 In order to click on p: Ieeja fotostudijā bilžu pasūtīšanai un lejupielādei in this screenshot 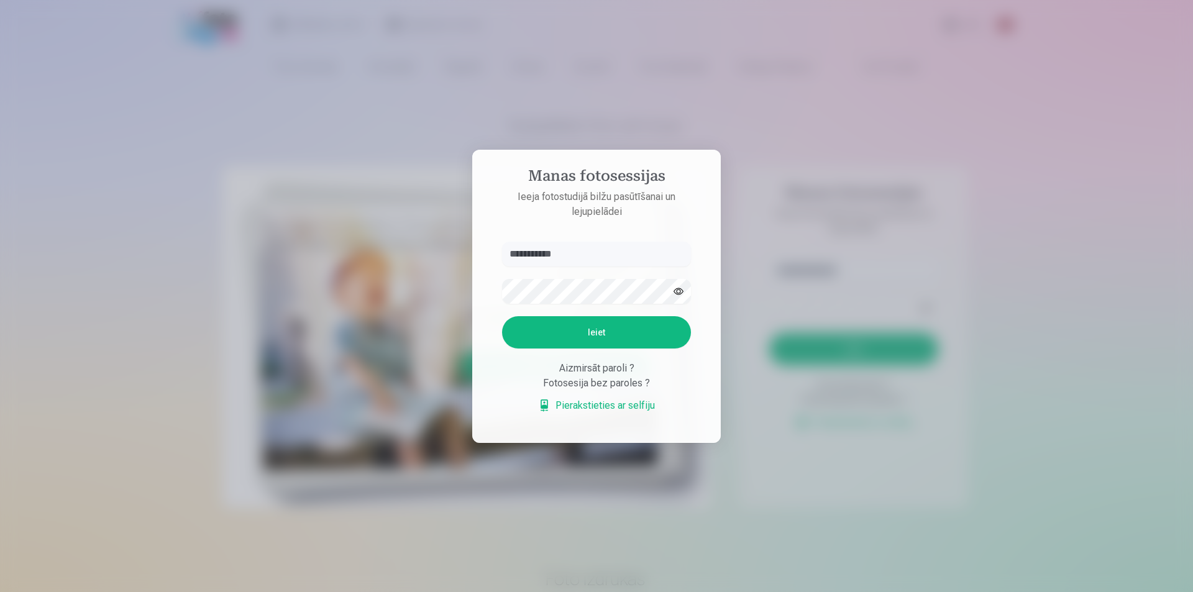, I will do `click(597, 204)`.